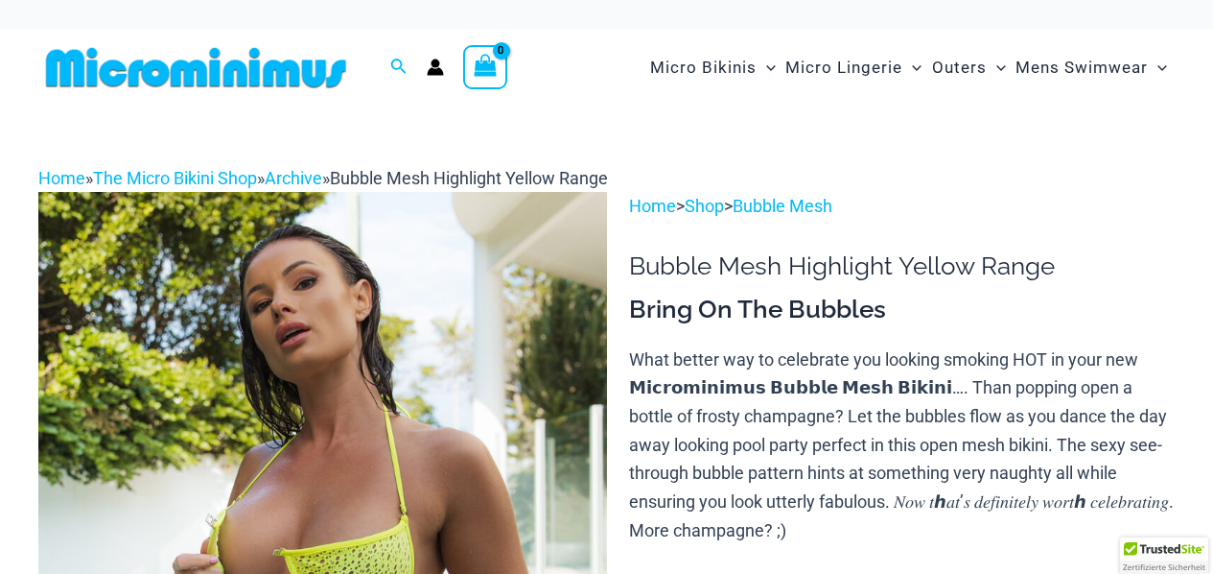 This screenshot has width=1213, height=574. I want to click on a: Micro BikinisMenu ToggleMenu Toggle, so click(713, 67).